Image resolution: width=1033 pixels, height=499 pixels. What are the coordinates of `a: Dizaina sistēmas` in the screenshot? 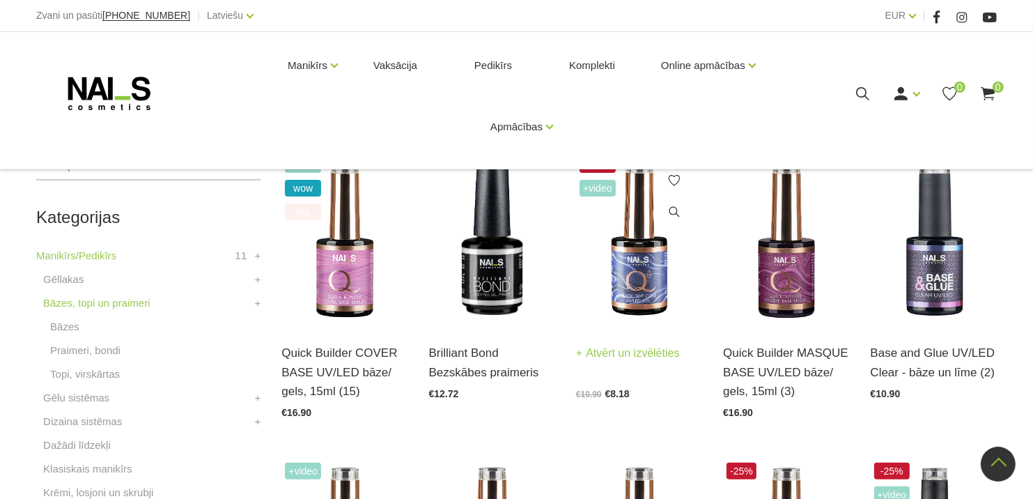 It's located at (82, 422).